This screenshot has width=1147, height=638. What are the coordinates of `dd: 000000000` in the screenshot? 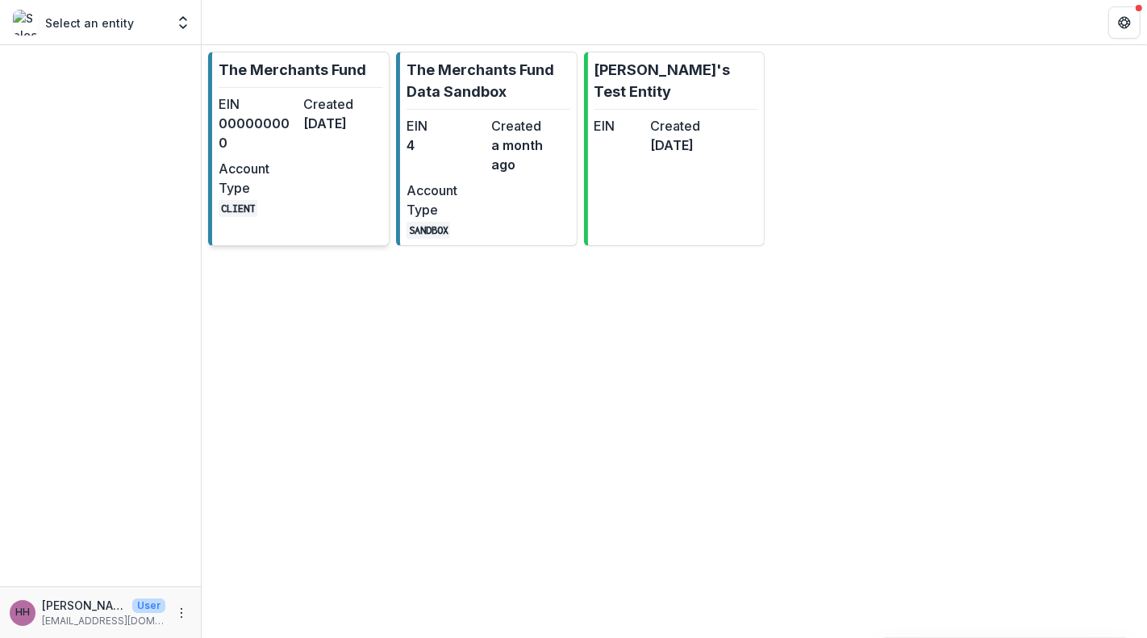 It's located at (257, 133).